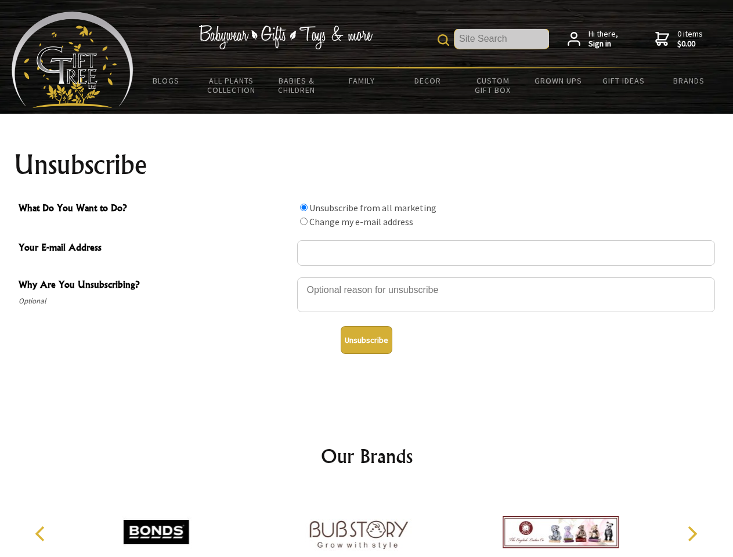 The image size is (733, 557). Describe the element at coordinates (689, 81) in the screenshot. I see `a: Brands` at that location.